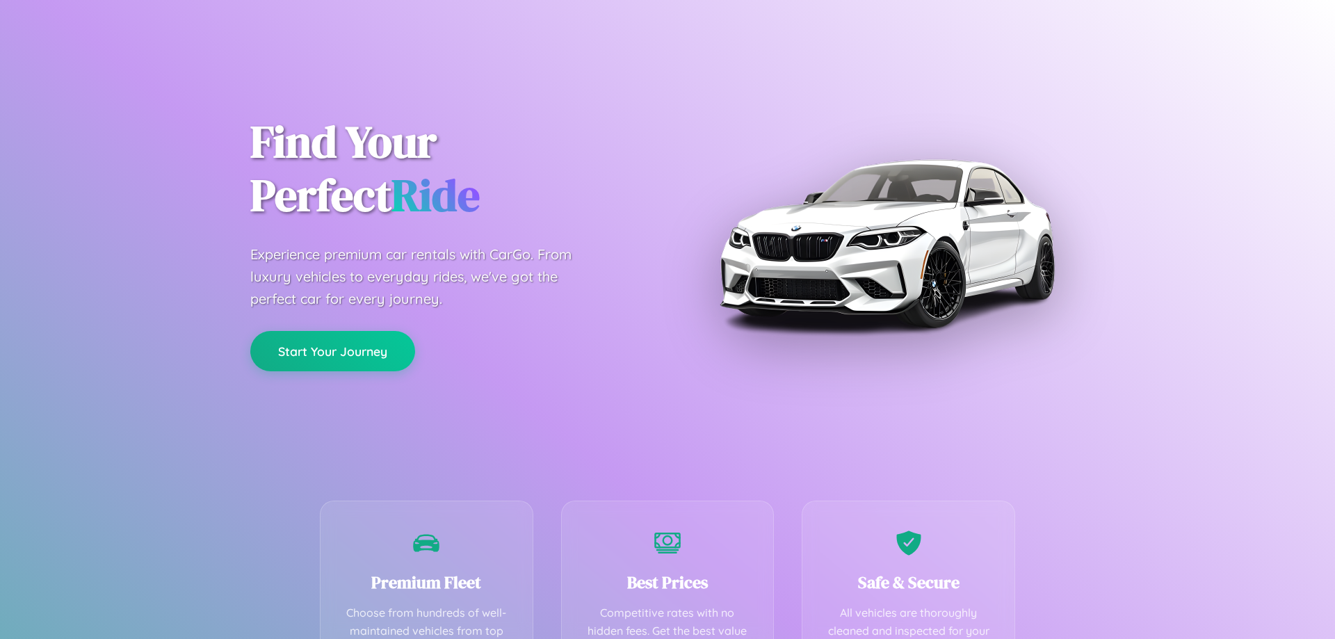 The image size is (1335, 639). What do you see at coordinates (426, 582) in the screenshot?
I see `h3: Premium Fleet` at bounding box center [426, 582].